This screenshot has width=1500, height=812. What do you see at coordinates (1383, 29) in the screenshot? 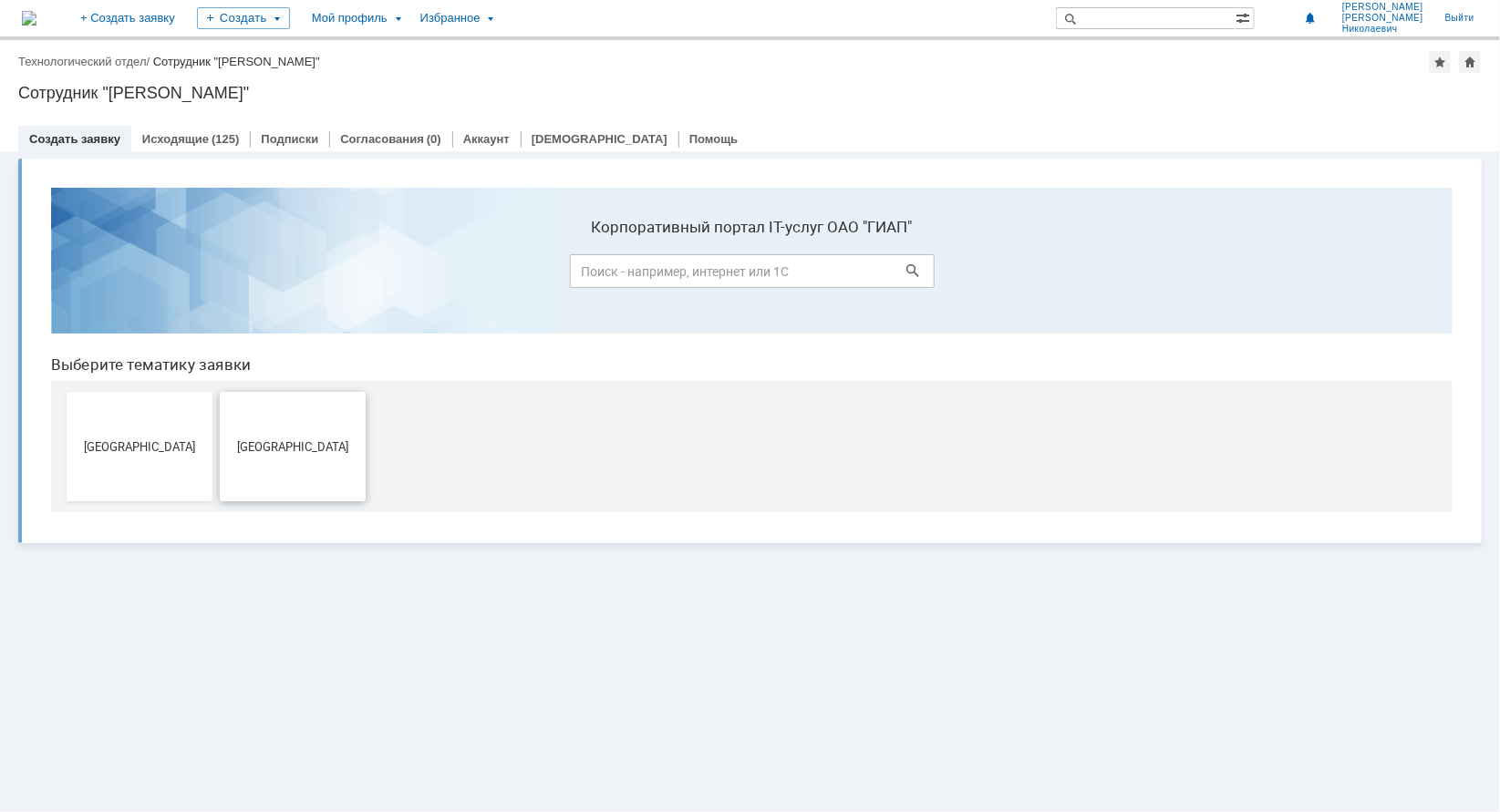
I see `span: Николаевич` at bounding box center [1383, 29].